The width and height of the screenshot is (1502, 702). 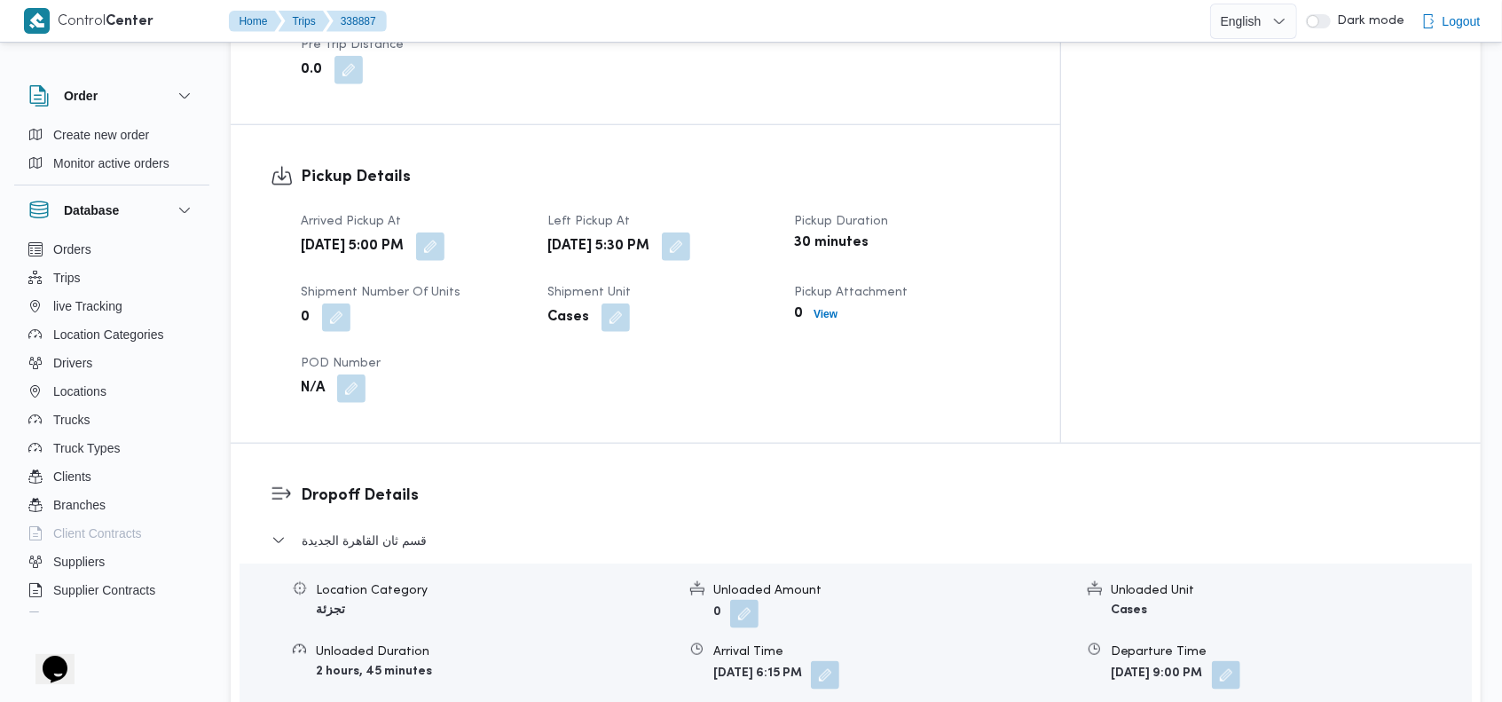 What do you see at coordinates (112, 249) in the screenshot?
I see `button: Orders` at bounding box center [112, 249].